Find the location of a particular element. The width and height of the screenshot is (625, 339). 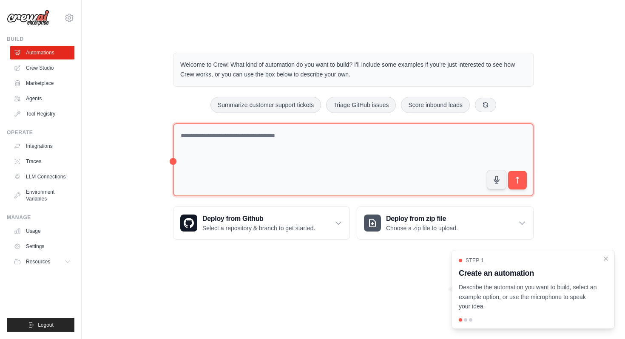

a: Environment Variables is located at coordinates (42, 195).